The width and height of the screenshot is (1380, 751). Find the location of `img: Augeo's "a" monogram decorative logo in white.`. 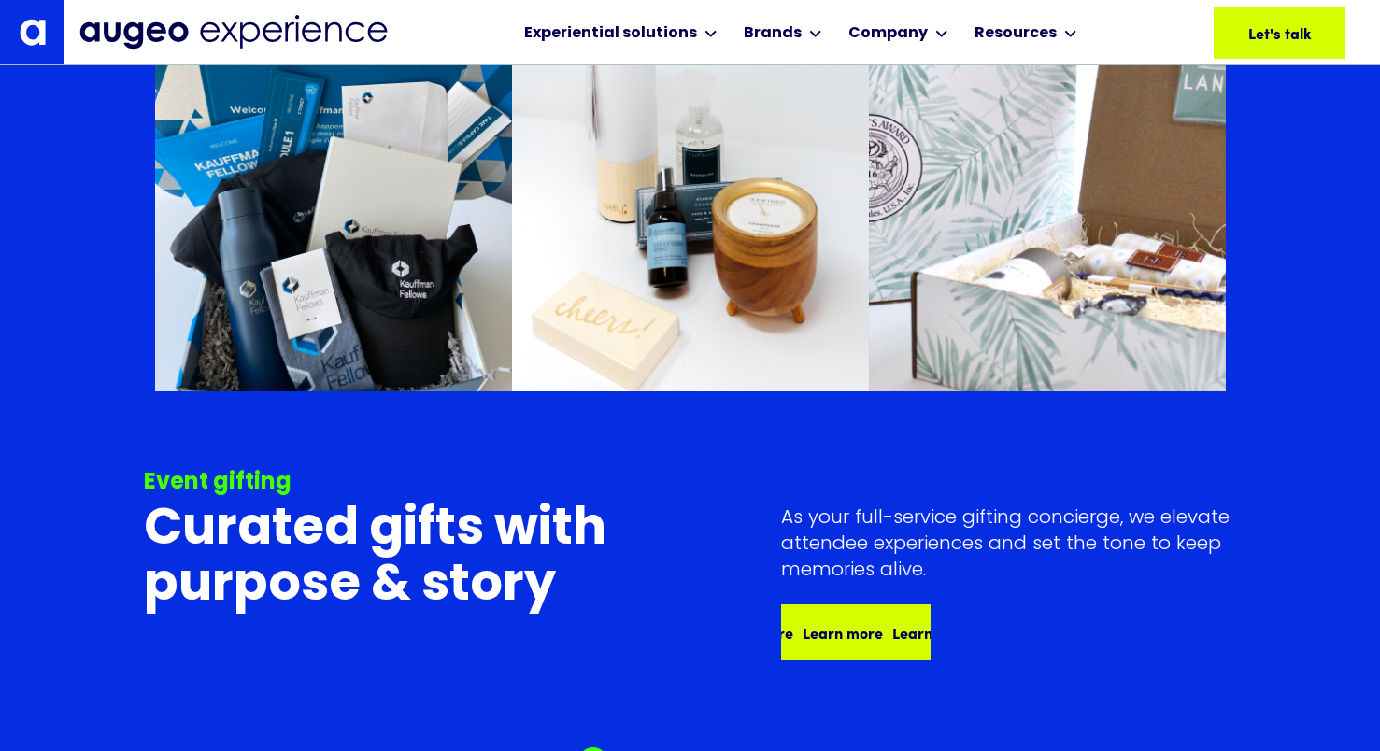

img: Augeo's "a" monogram decorative logo in white. is located at coordinates (33, 32).